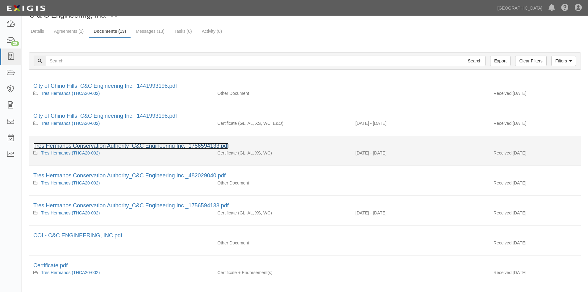 The height and width of the screenshot is (292, 588). Describe the element at coordinates (183, 31) in the screenshot. I see `a: Tasks (0)` at that location.